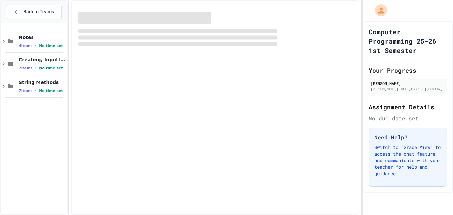 The image size is (453, 215). Describe the element at coordinates (42, 82) in the screenshot. I see `span: String Methods` at that location.